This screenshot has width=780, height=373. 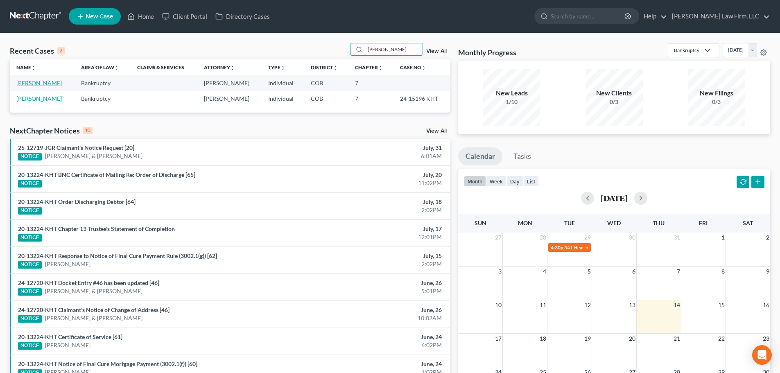 I want to click on span: 4:30p, so click(x=557, y=247).